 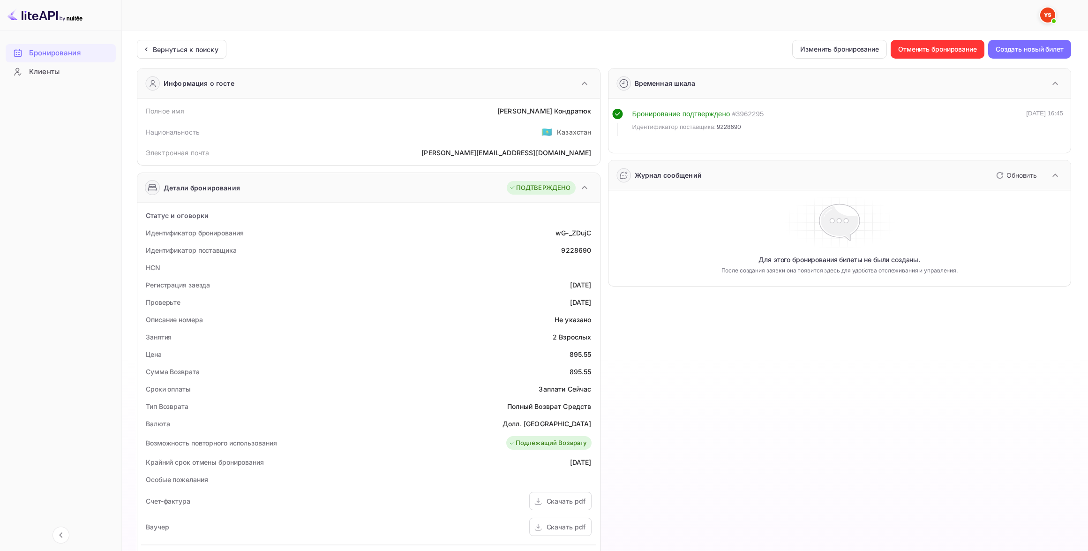 What do you see at coordinates (681, 114) in the screenshot?
I see `div: Бронирование подтверждено` at bounding box center [681, 114].